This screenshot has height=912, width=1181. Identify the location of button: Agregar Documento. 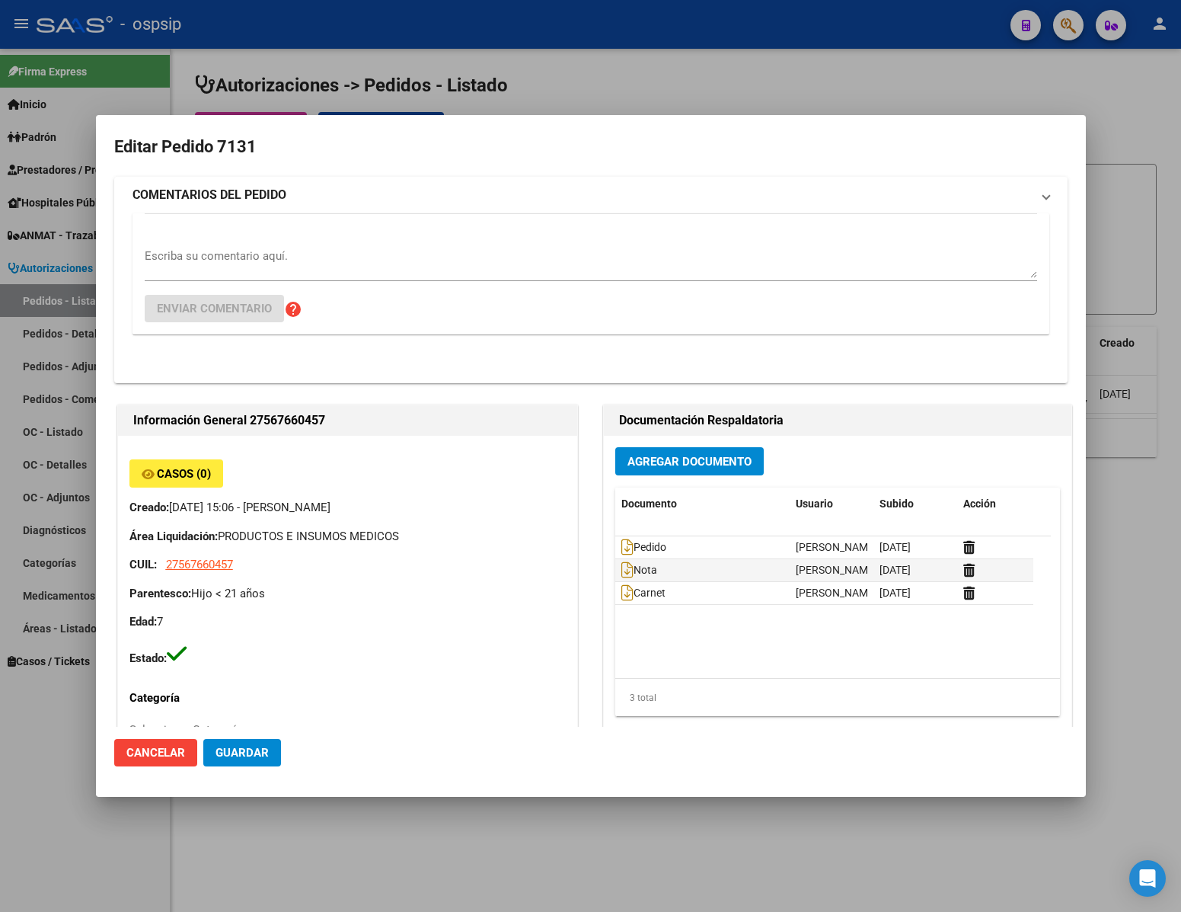
(689, 461).